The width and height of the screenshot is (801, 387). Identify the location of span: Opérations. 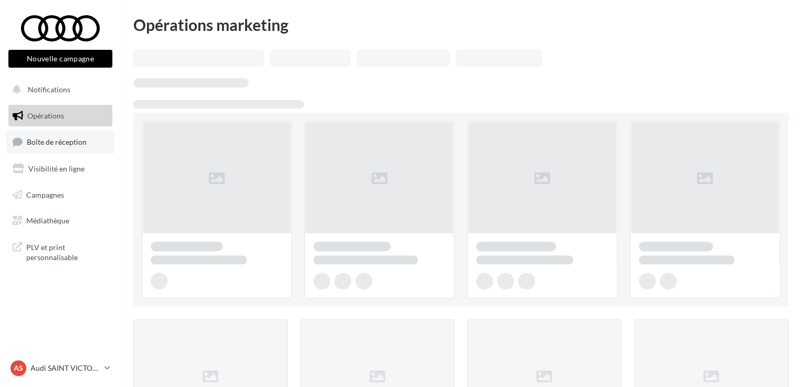
(46, 115).